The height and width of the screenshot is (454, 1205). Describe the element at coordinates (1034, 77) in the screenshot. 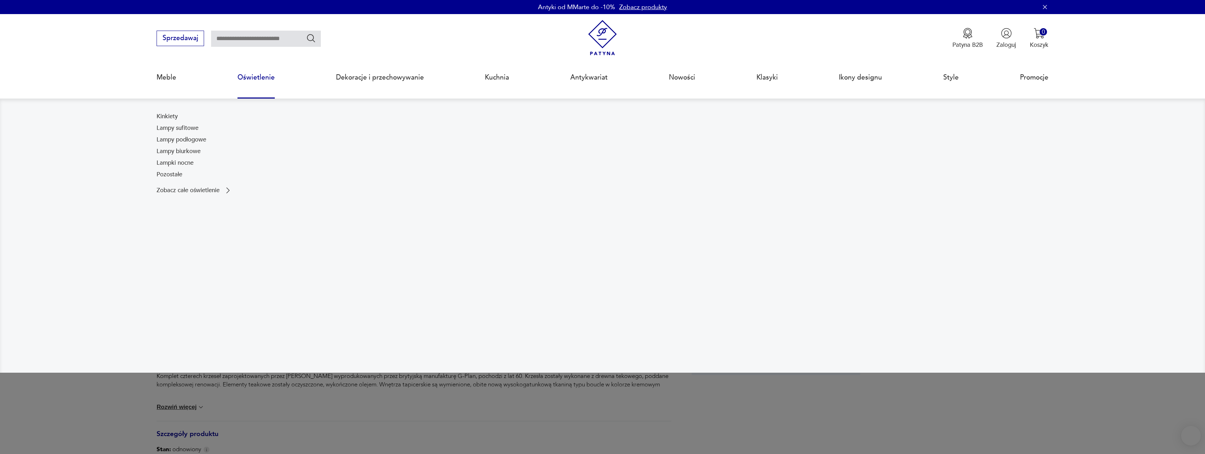

I see `a: Promocje` at that location.